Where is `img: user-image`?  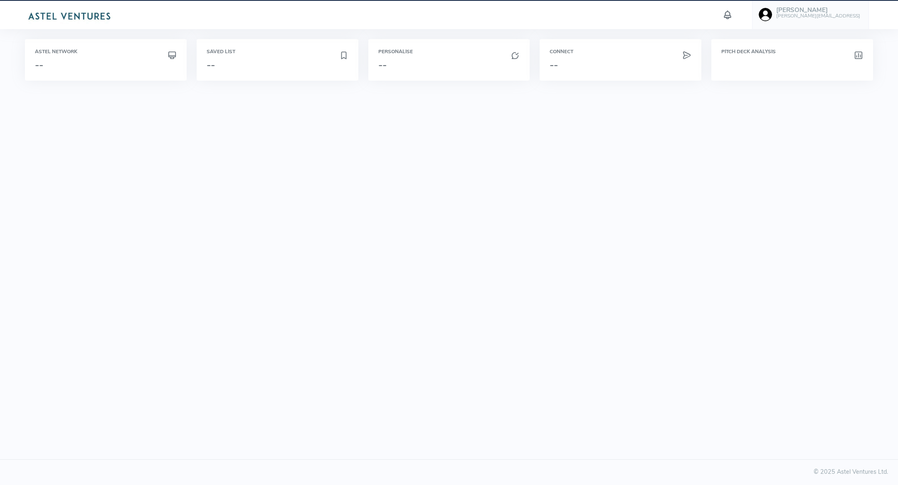 img: user-image is located at coordinates (766, 15).